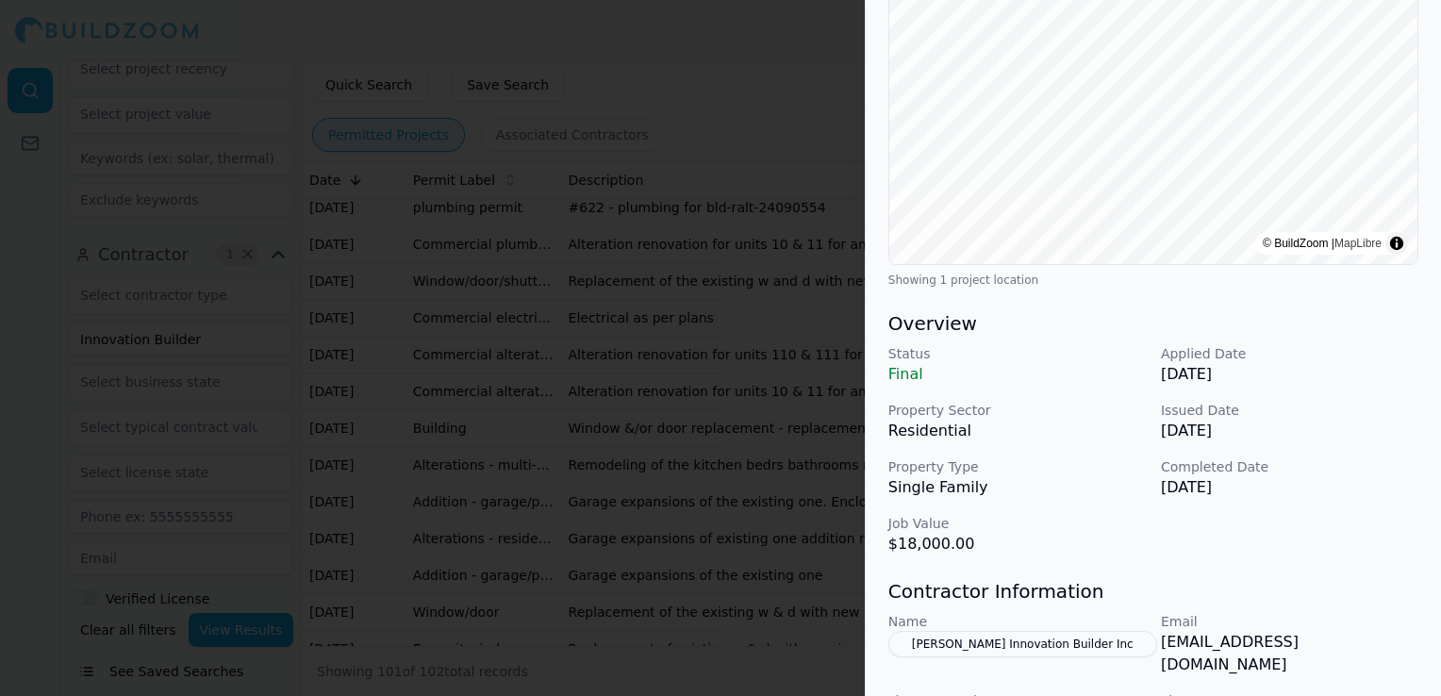 Image resolution: width=1441 pixels, height=696 pixels. What do you see at coordinates (1017, 410) in the screenshot?
I see `p: Property Sector` at bounding box center [1017, 410].